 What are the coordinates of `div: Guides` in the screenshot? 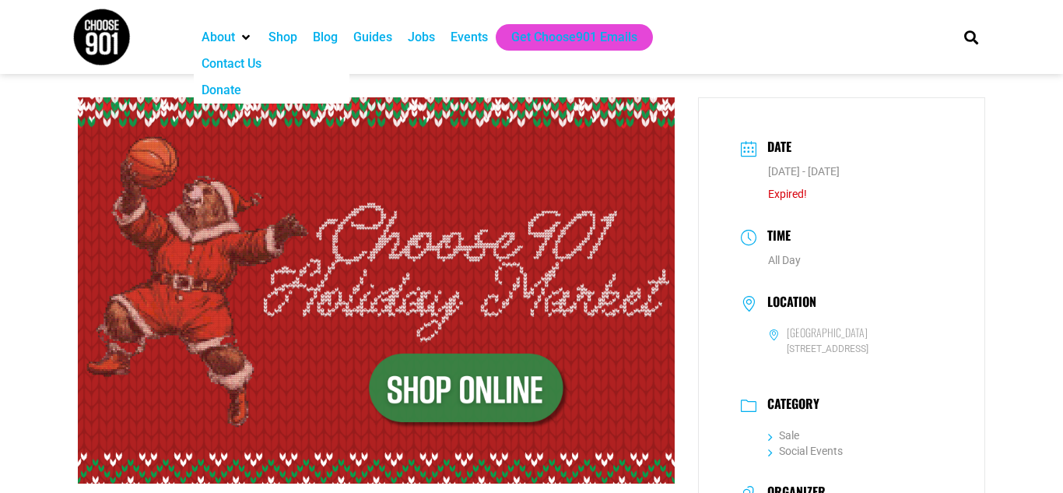 It's located at (373, 37).